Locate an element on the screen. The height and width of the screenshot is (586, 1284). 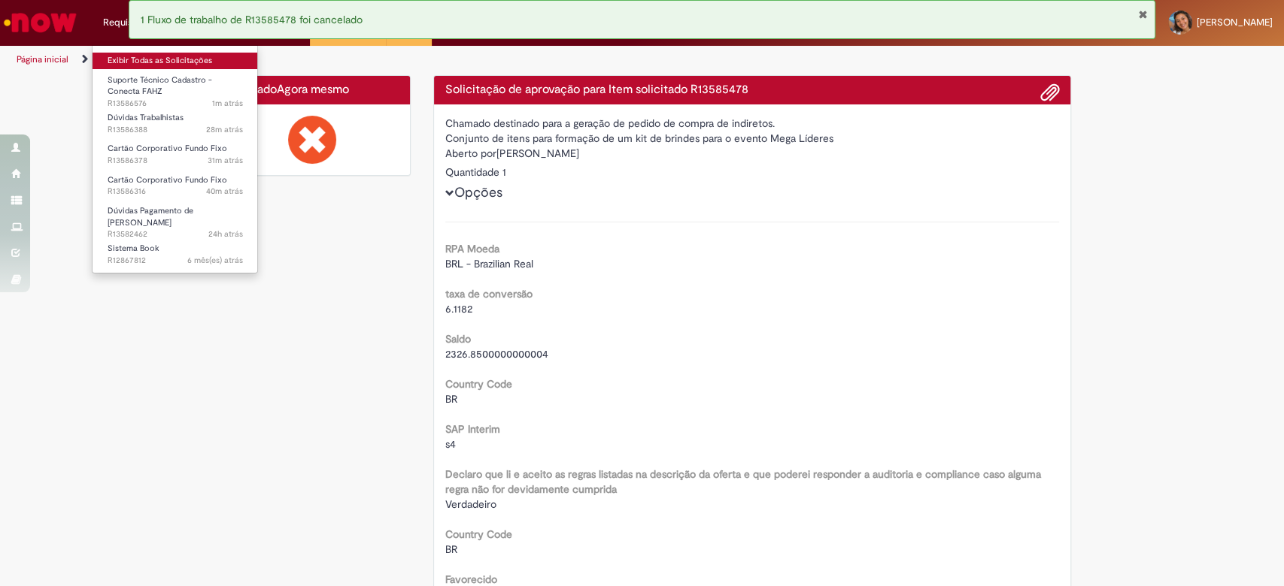
span: 40m atrás is located at coordinates (224, 191).